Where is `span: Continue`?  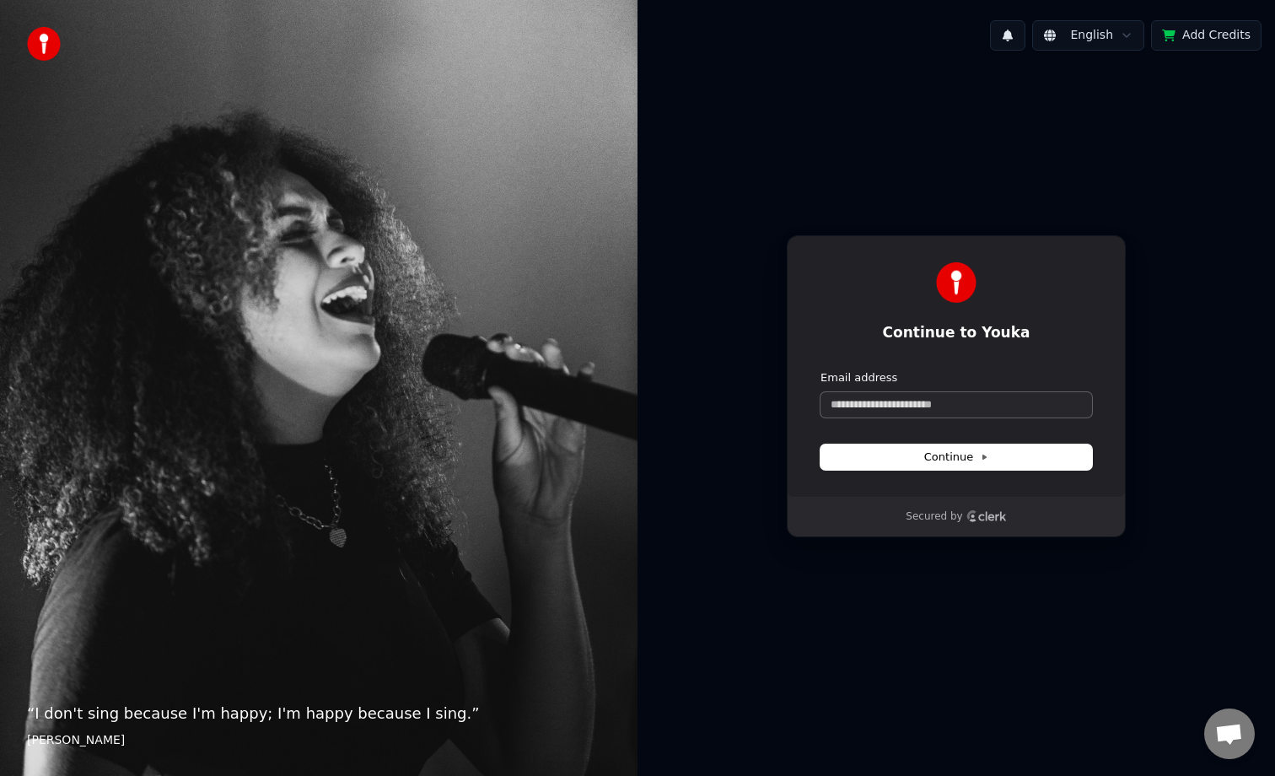 span: Continue is located at coordinates (956, 457).